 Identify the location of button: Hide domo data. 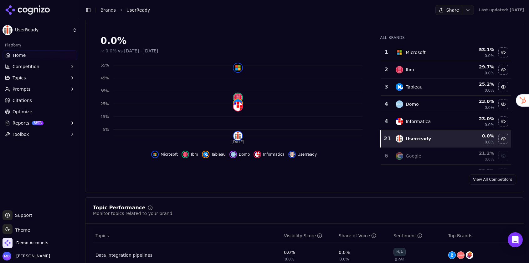
(240, 154).